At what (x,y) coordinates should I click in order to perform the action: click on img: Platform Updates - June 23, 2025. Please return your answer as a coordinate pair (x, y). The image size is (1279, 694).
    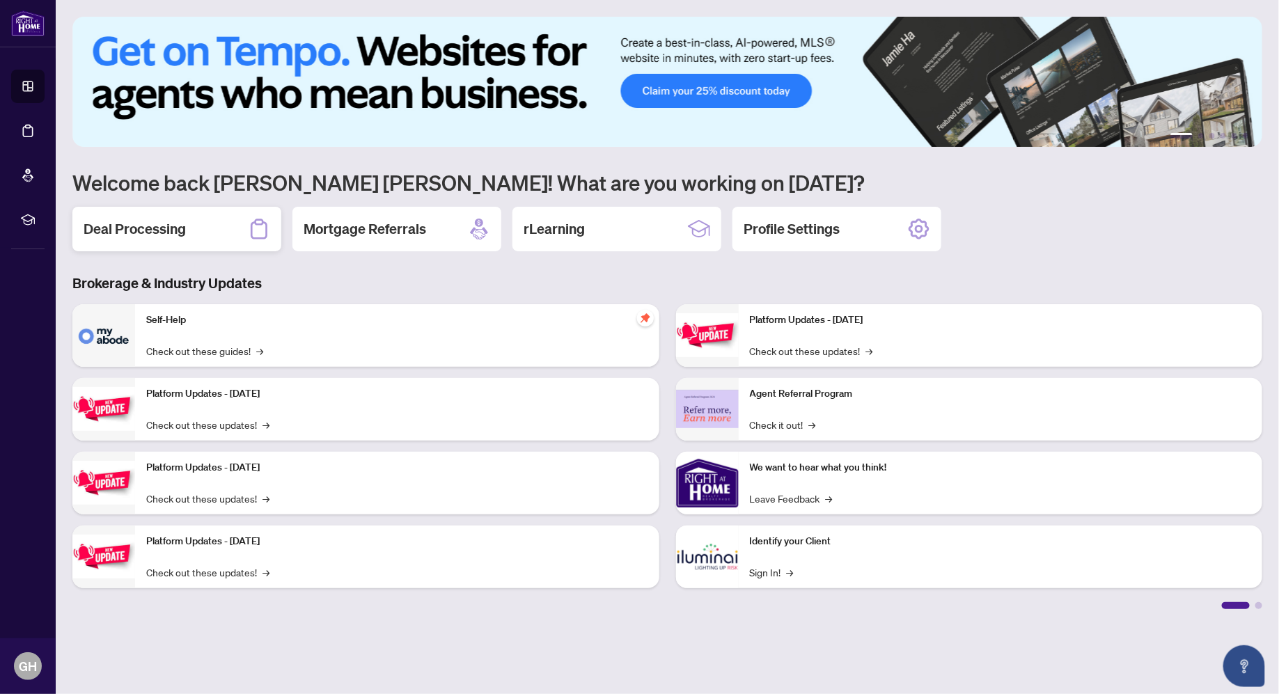
    Looking at the image, I should click on (707, 335).